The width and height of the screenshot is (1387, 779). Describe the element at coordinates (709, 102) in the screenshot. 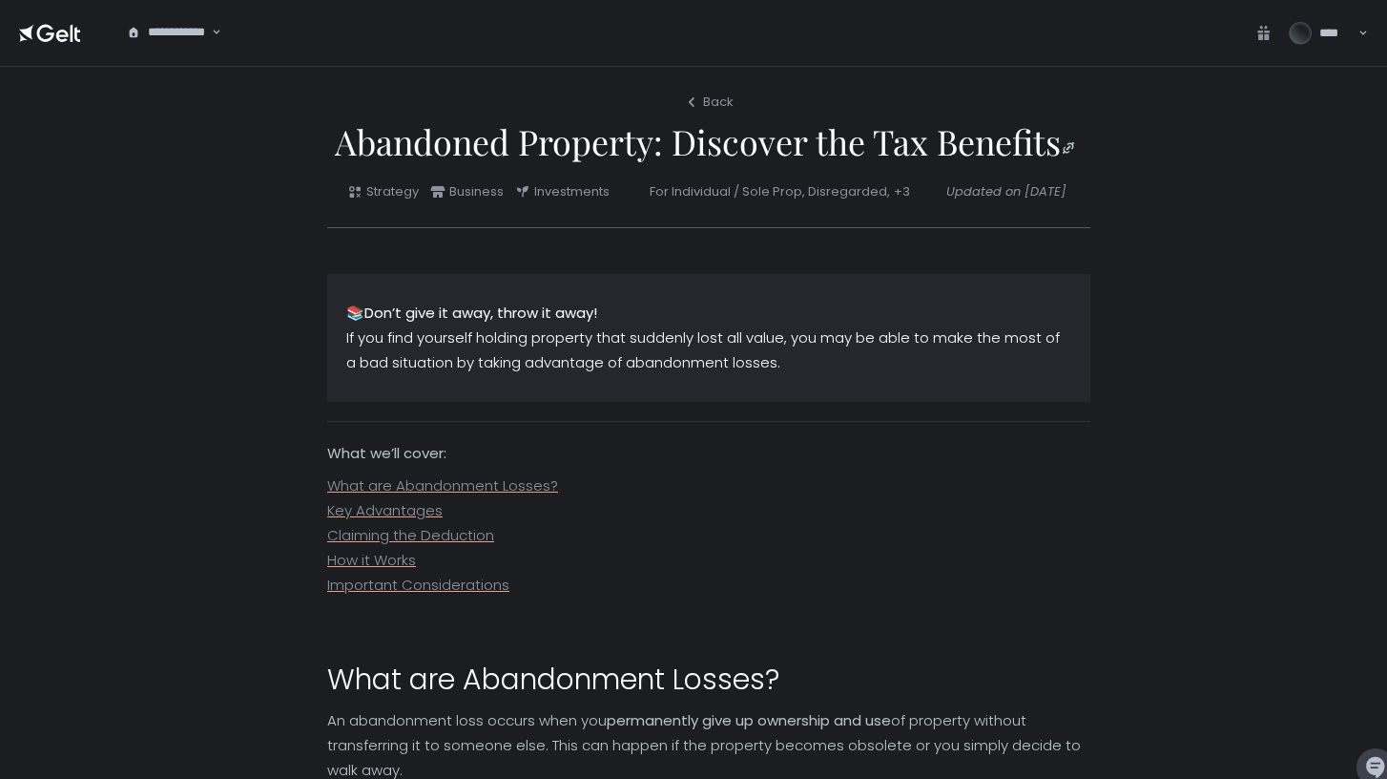

I see `button: Back` at that location.